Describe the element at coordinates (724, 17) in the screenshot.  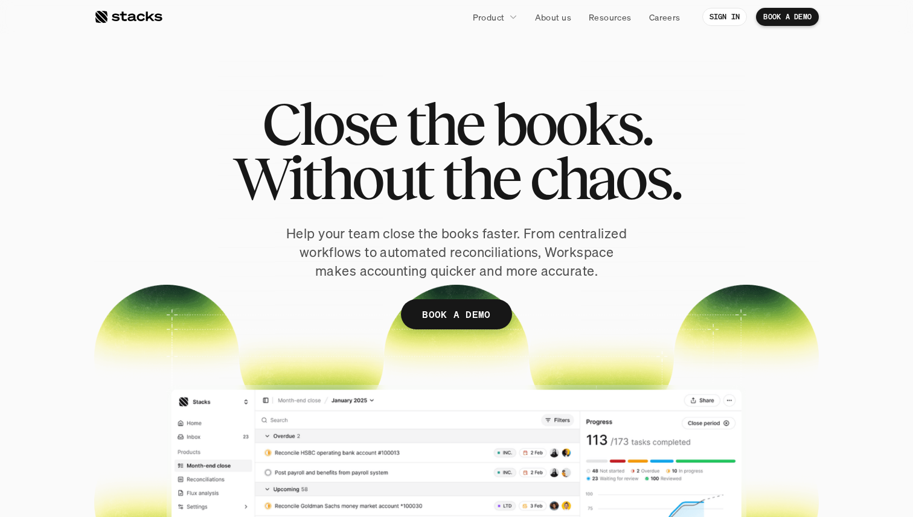
I see `p: SIGN IN` at that location.